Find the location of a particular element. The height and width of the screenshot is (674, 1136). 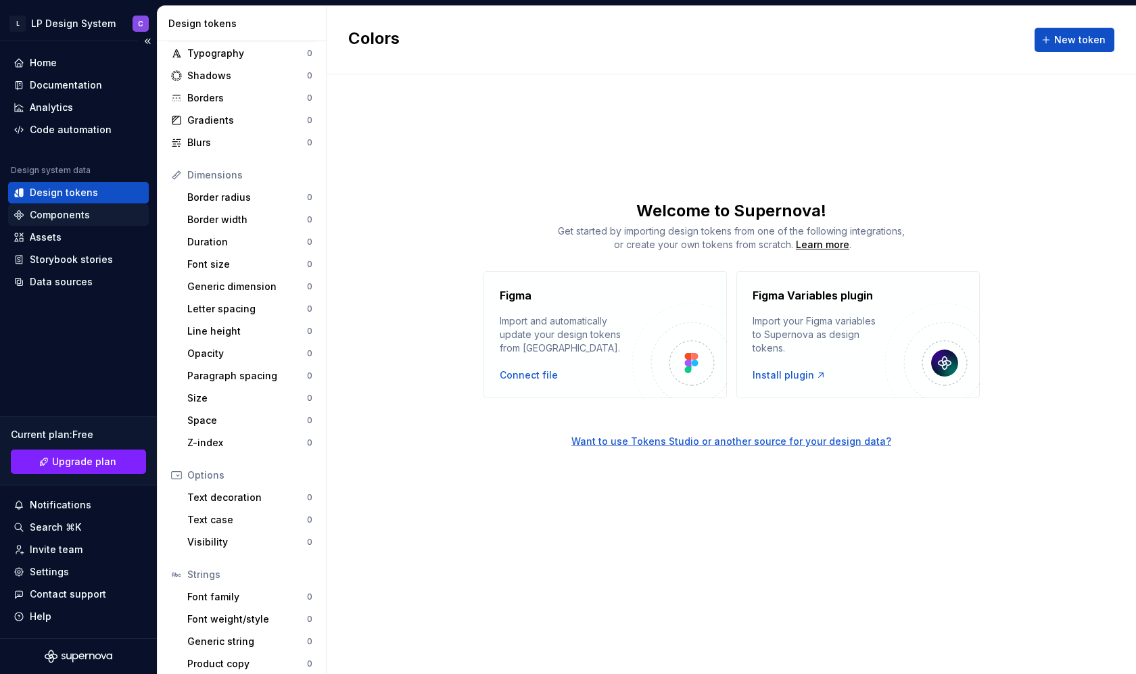

div: Shadows is located at coordinates (247, 76).